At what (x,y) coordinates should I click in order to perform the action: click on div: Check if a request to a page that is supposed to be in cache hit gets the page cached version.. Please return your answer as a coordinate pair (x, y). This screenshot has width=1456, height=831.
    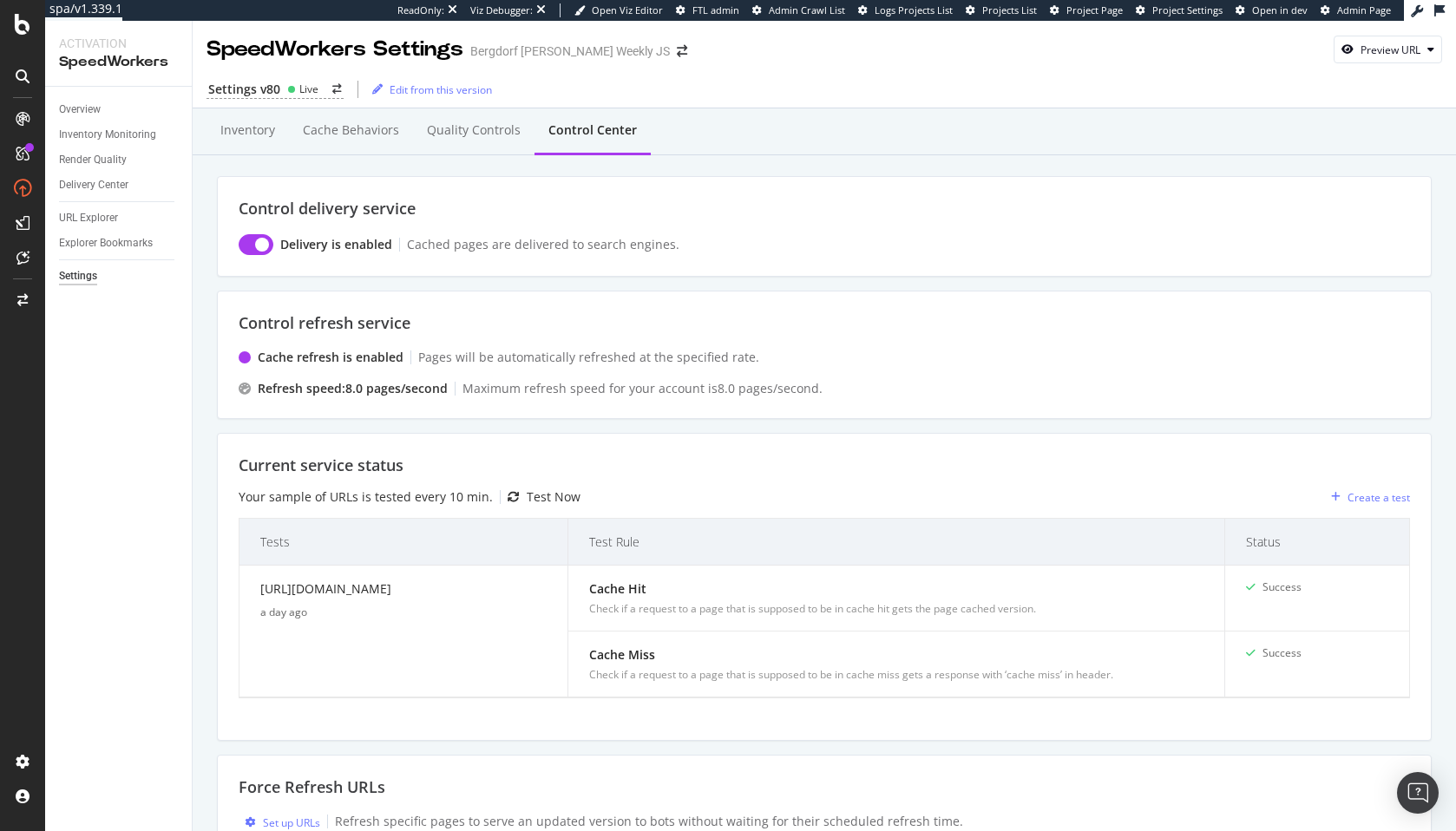
    Looking at the image, I should click on (897, 609).